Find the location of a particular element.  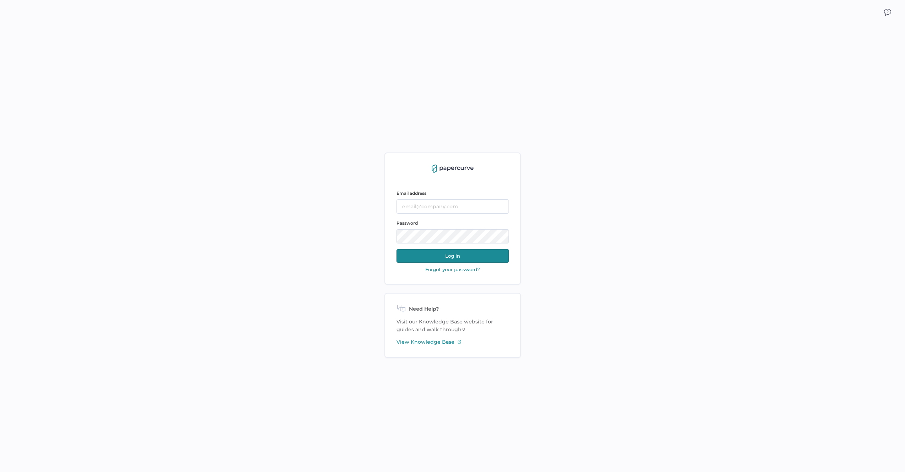

button: Log in is located at coordinates (453, 256).